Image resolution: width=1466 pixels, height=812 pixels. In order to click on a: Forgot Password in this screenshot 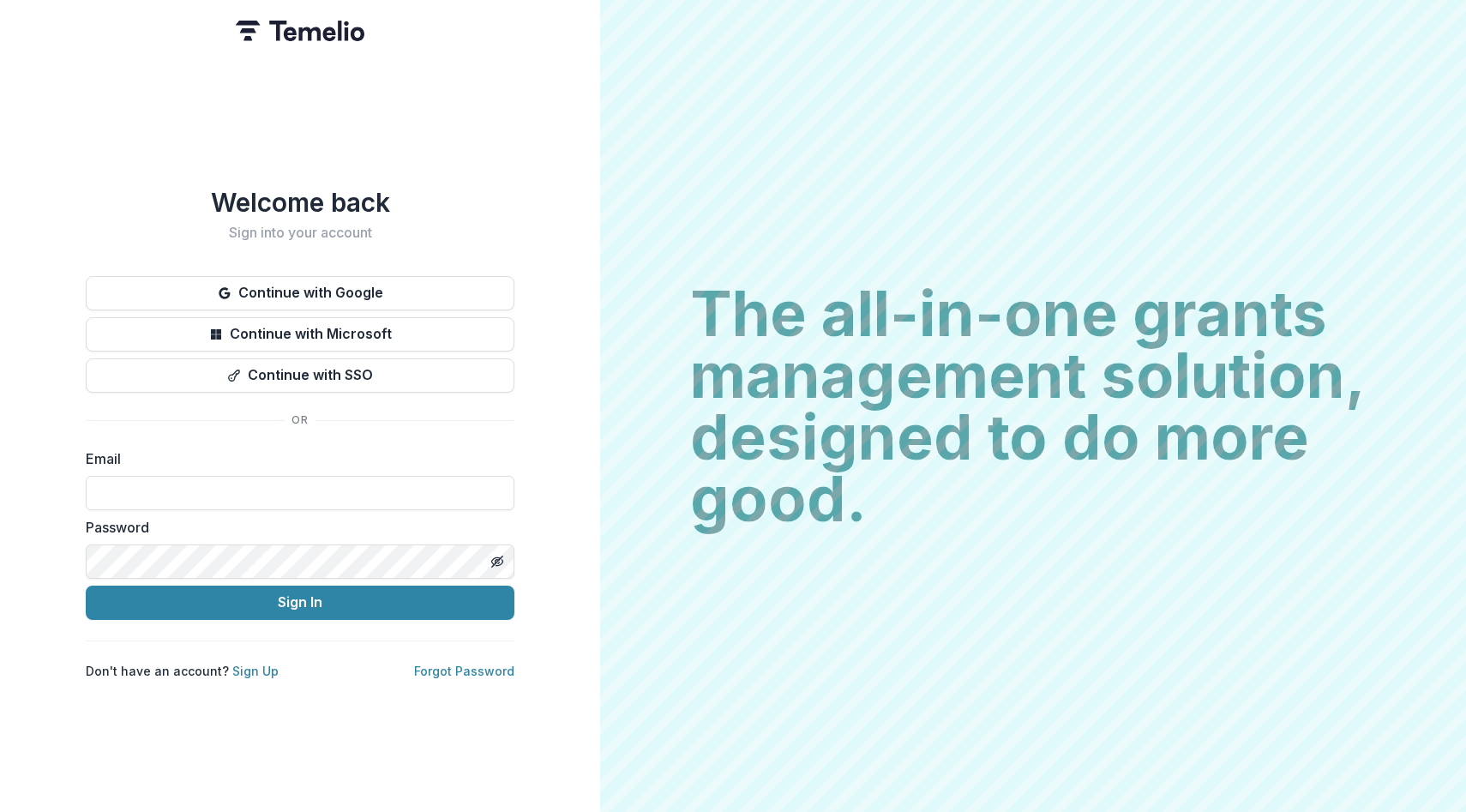, I will do `click(464, 671)`.